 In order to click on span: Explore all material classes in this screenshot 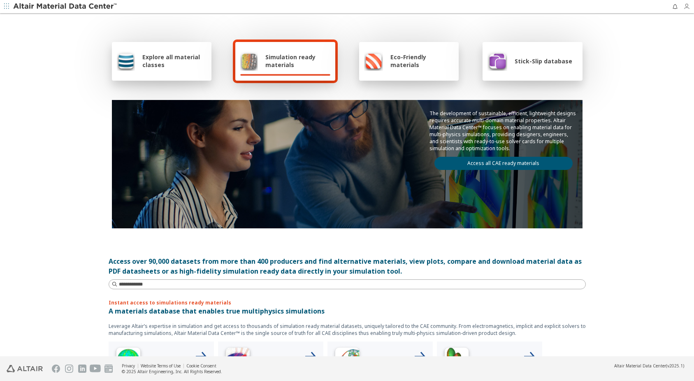, I will do `click(174, 61)`.